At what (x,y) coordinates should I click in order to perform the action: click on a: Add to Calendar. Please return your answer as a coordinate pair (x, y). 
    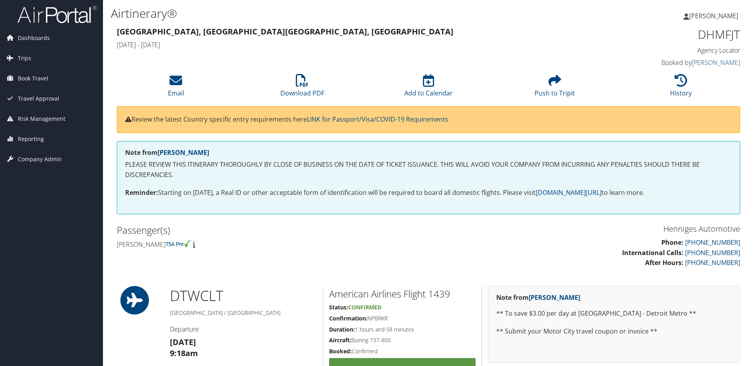
    Looking at the image, I should click on (429, 88).